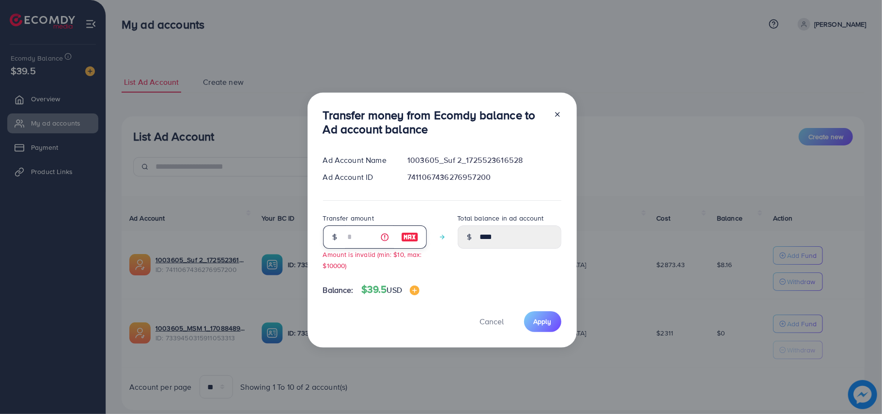  I want to click on div: Ad Account Name, so click(357, 160).